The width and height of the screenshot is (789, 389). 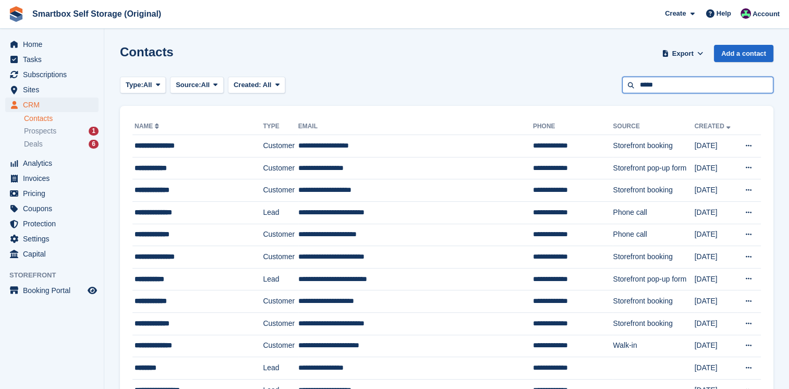 I want to click on td: Walk-in, so click(x=654, y=346).